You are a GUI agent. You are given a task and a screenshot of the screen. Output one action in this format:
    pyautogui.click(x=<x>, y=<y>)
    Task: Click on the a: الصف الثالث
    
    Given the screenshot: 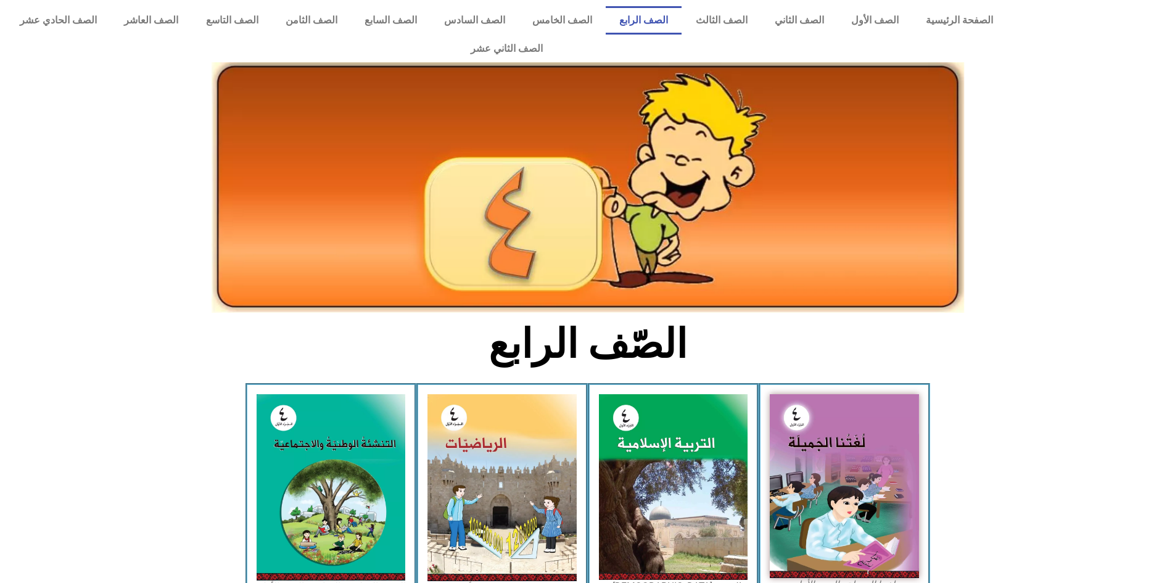 What is the action you would take?
    pyautogui.click(x=721, y=20)
    